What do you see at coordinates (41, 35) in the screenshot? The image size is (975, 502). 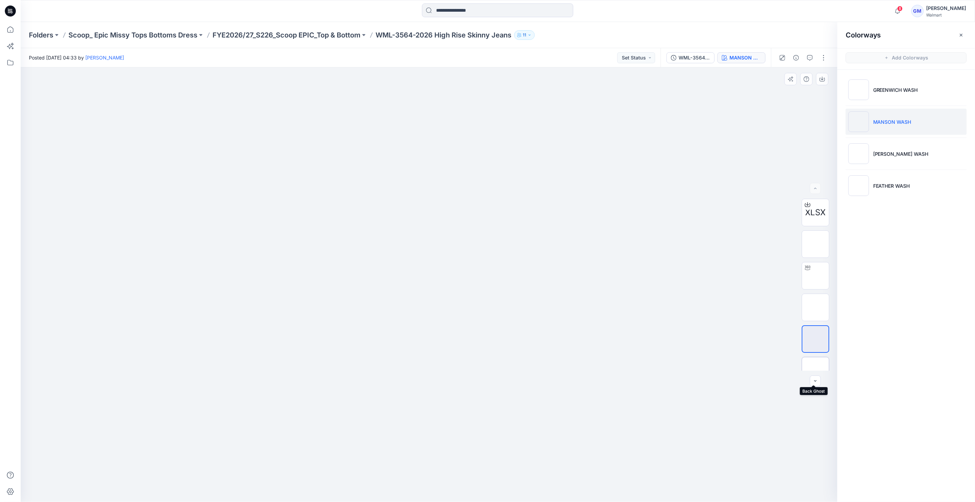 I see `a: Folders` at bounding box center [41, 35].